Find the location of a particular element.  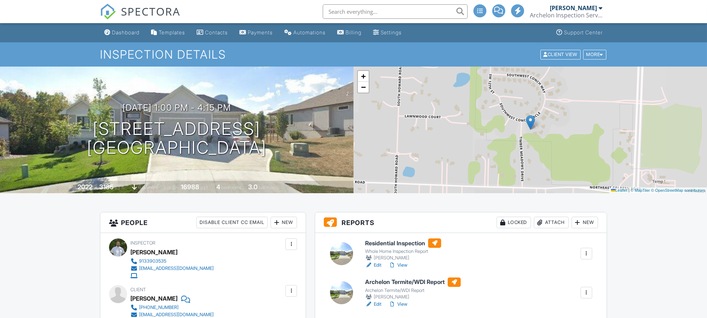

span: bedrooms is located at coordinates (231, 188).